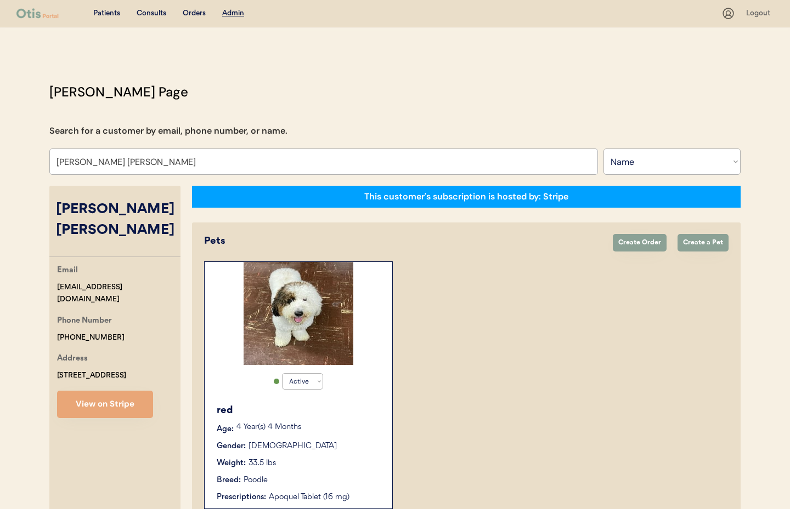  I want to click on div: 33.5 lbs, so click(262, 463).